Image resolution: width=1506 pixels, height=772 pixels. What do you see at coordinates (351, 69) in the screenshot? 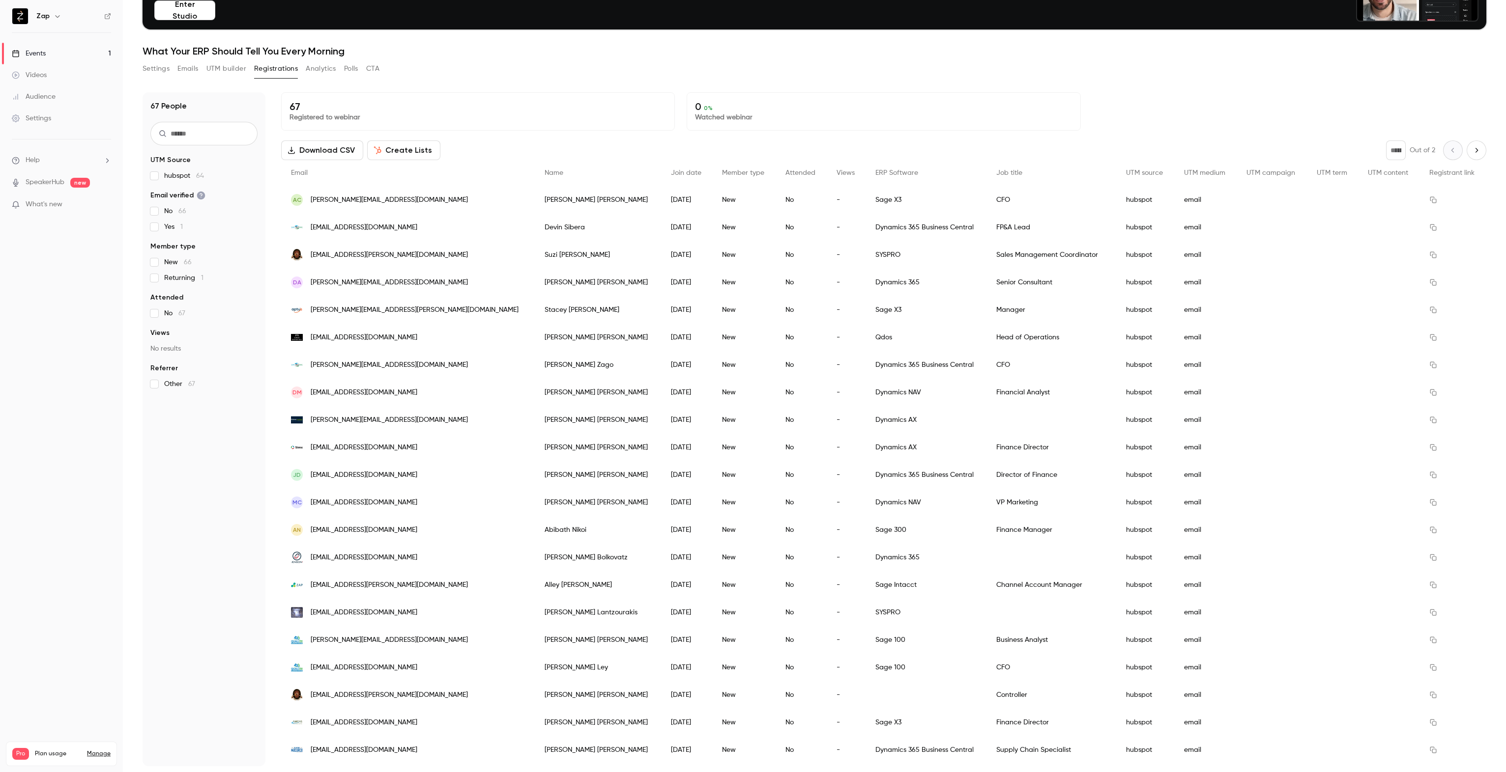
I see `button: Polls` at bounding box center [351, 69].